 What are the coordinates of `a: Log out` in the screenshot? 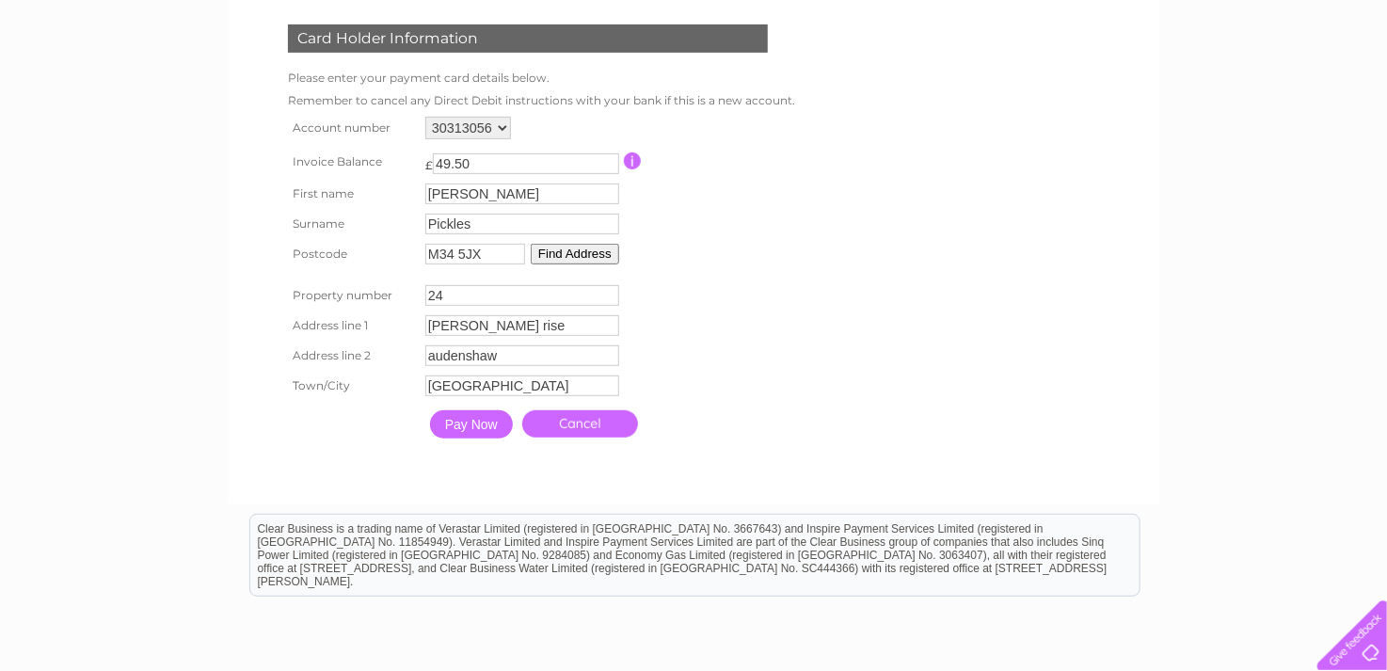 It's located at (1346, 87).